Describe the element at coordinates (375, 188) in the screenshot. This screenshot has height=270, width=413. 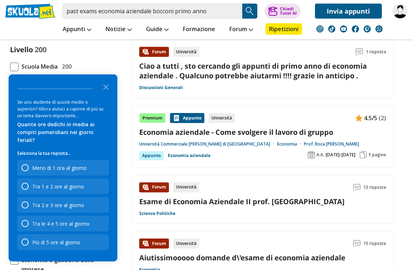
I see `span: 13 risposte` at that location.